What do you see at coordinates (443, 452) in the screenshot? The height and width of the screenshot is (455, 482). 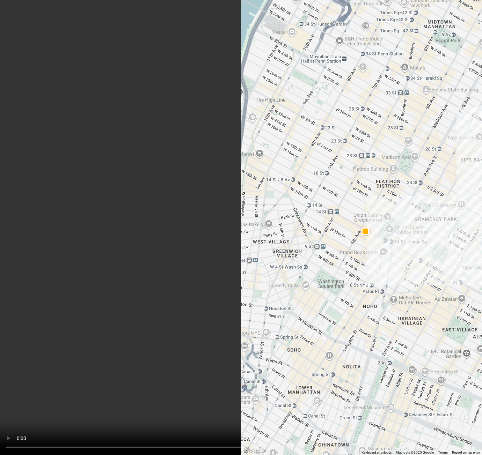 I see `a: Terms (opens in new tab)` at bounding box center [443, 452].